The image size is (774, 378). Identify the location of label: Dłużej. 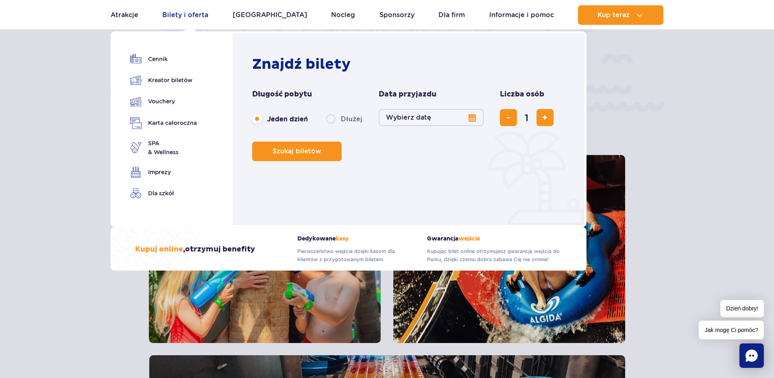
(344, 119).